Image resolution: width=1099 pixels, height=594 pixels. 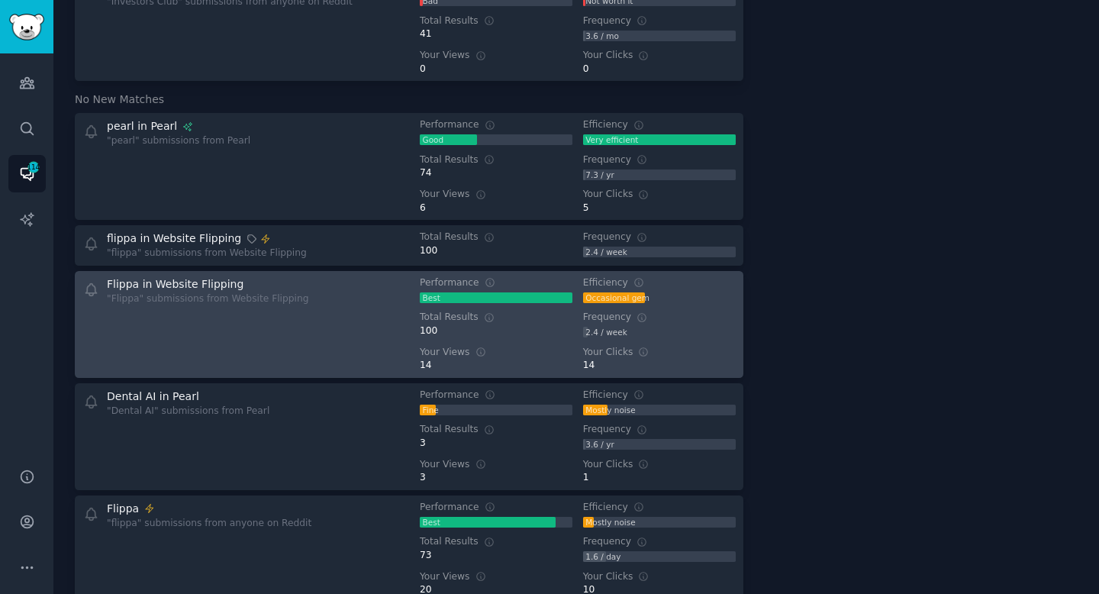 What do you see at coordinates (34, 167) in the screenshot?
I see `span: 114` at bounding box center [34, 167].